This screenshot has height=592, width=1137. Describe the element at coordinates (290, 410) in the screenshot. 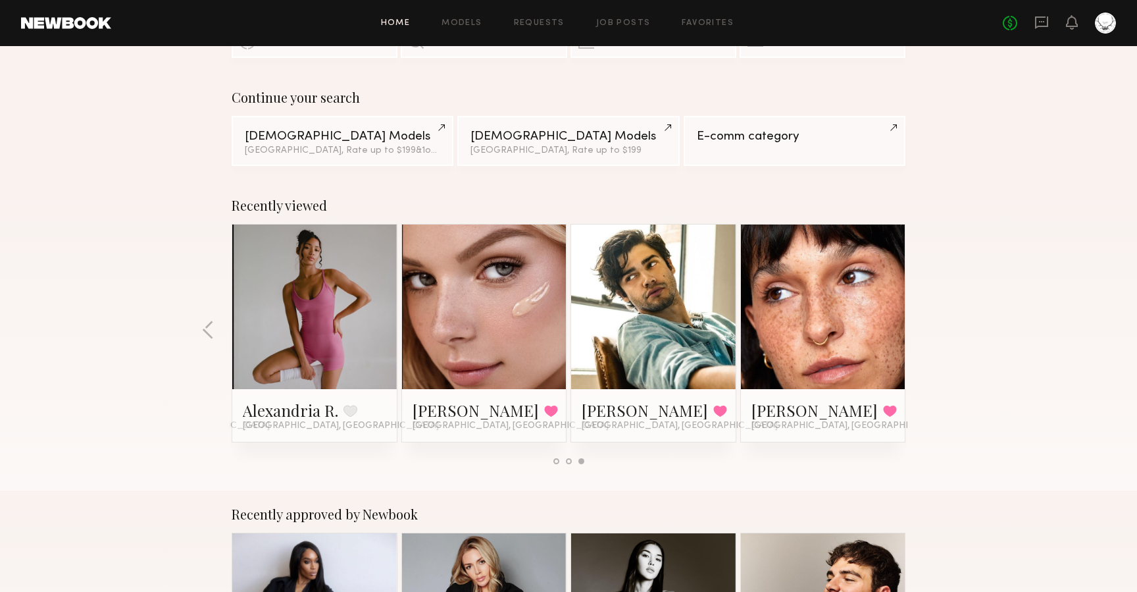

I see `a: Alexandria R.` at that location.